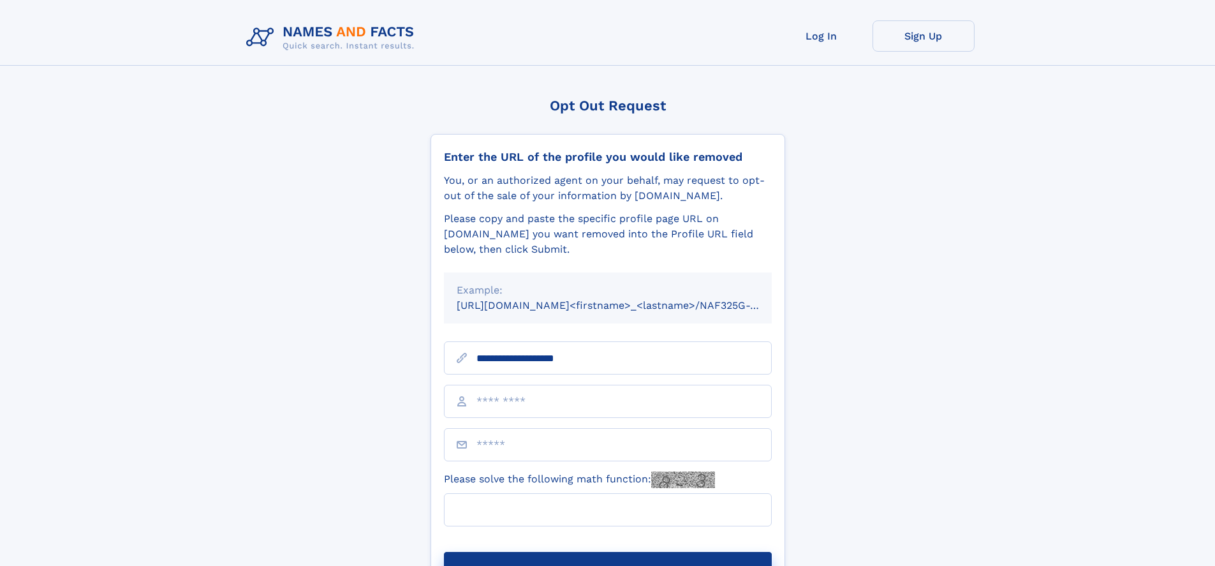  What do you see at coordinates (608, 105) in the screenshot?
I see `div: Opt Out Request` at bounding box center [608, 105].